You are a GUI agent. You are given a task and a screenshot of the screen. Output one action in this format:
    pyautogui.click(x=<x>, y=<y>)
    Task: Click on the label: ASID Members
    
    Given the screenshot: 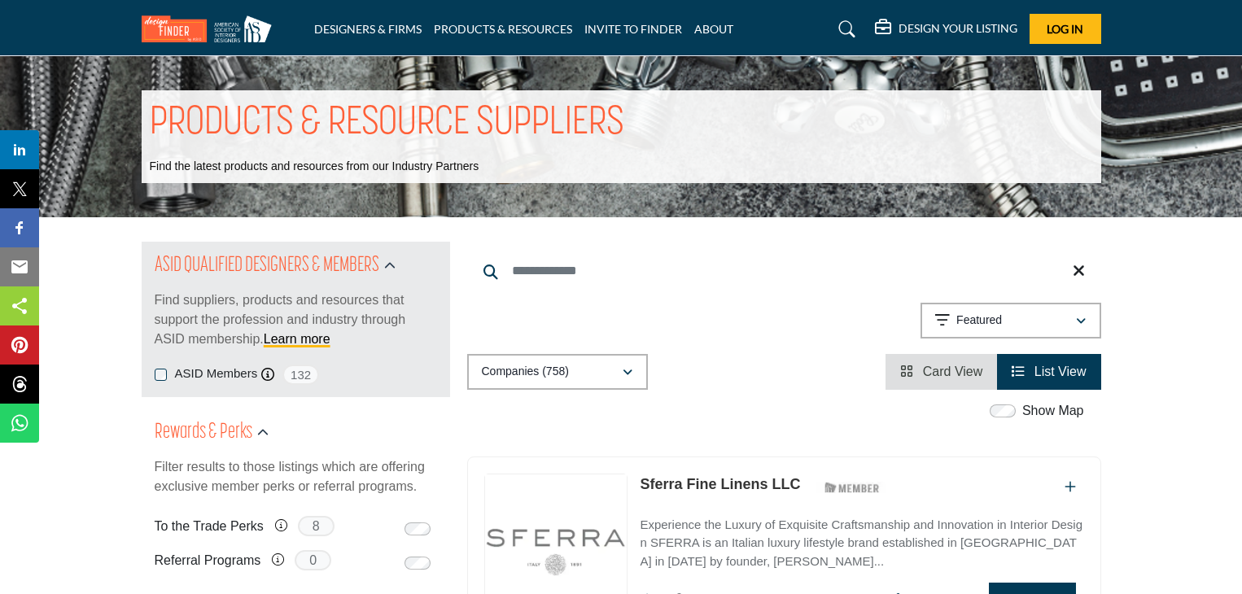 What is the action you would take?
    pyautogui.click(x=216, y=374)
    